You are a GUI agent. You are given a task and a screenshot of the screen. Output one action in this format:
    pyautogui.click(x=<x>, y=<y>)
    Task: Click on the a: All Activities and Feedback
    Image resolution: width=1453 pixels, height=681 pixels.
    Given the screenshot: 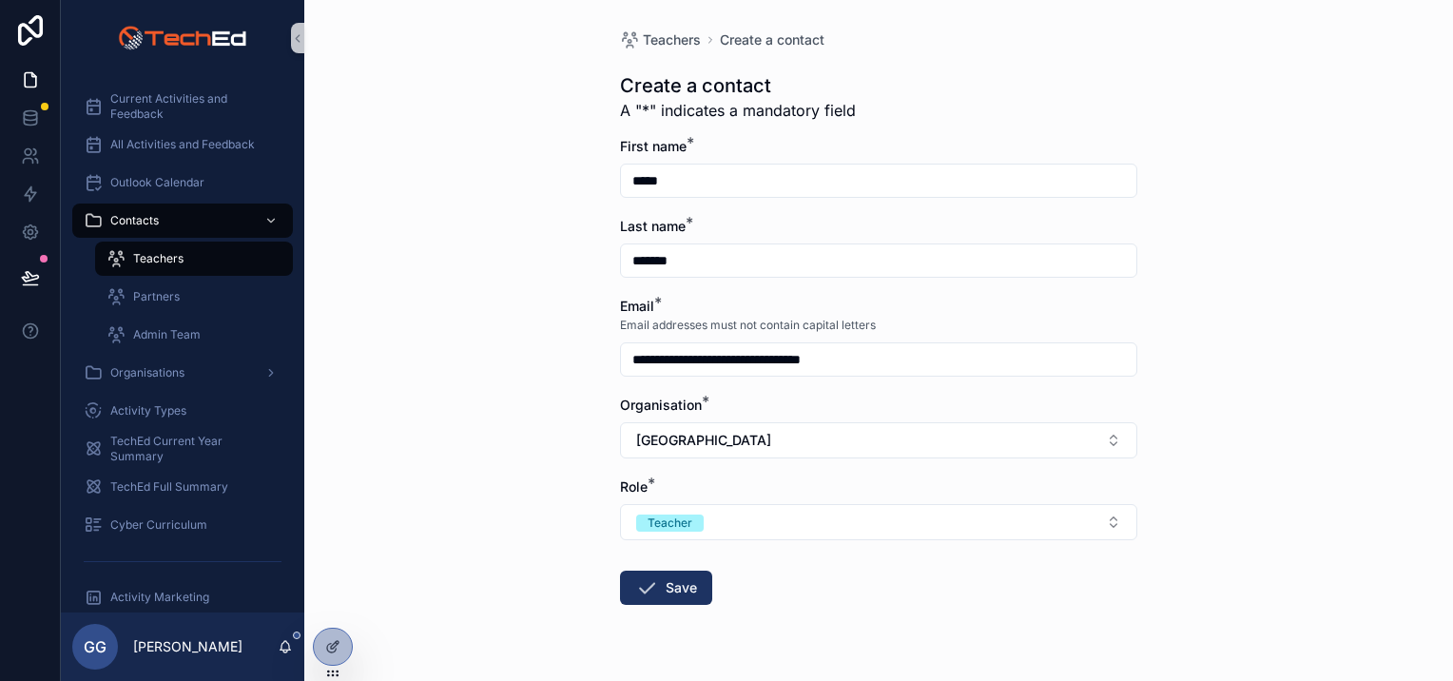 What is the action you would take?
    pyautogui.click(x=183, y=145)
    